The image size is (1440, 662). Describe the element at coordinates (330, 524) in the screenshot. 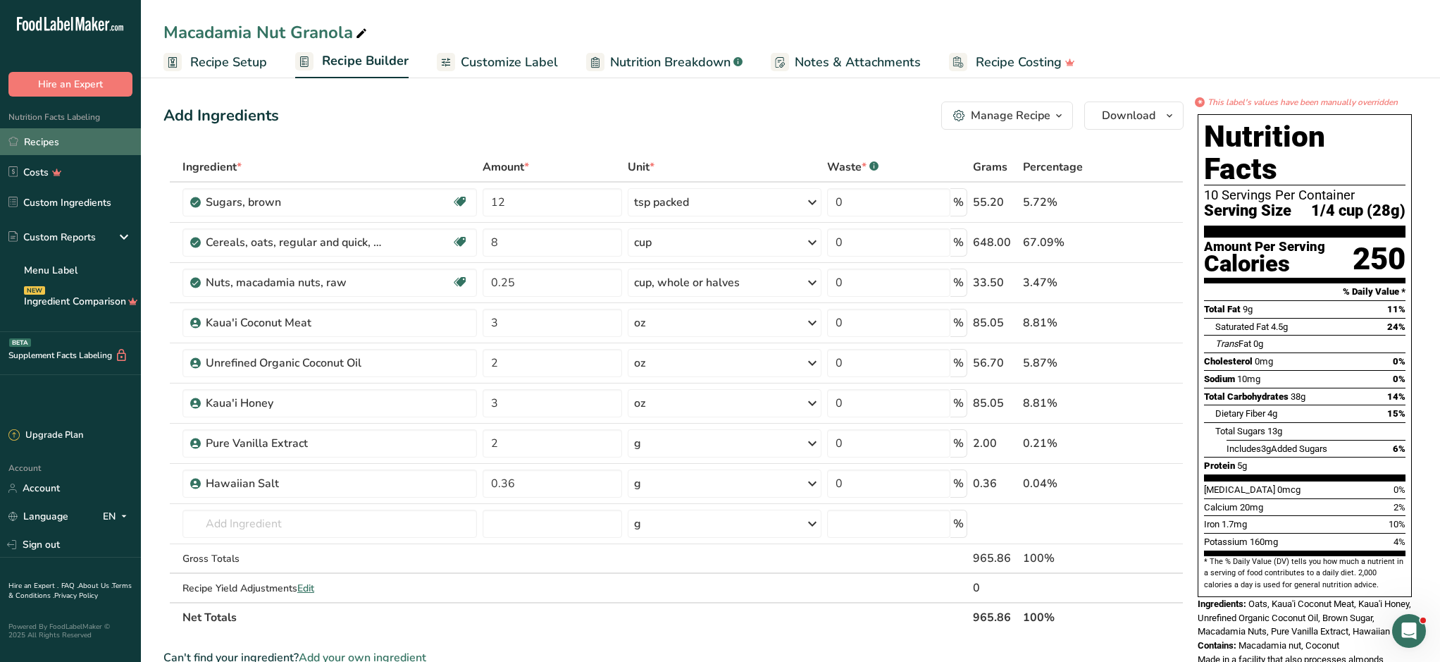

I see `input: Add Ingredient` at that location.